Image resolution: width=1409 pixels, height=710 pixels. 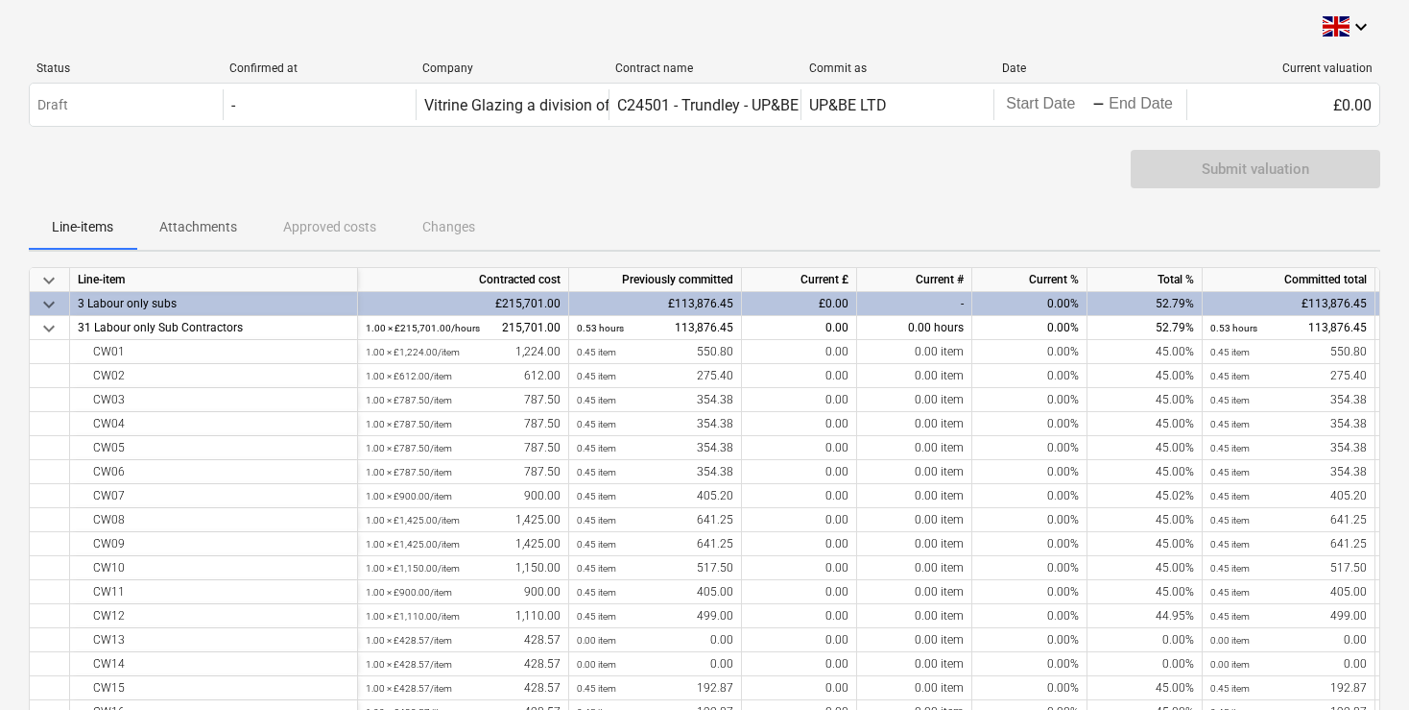 What do you see at coordinates (655, 423) in the screenshot?
I see `div: 354.38` at bounding box center [655, 423].